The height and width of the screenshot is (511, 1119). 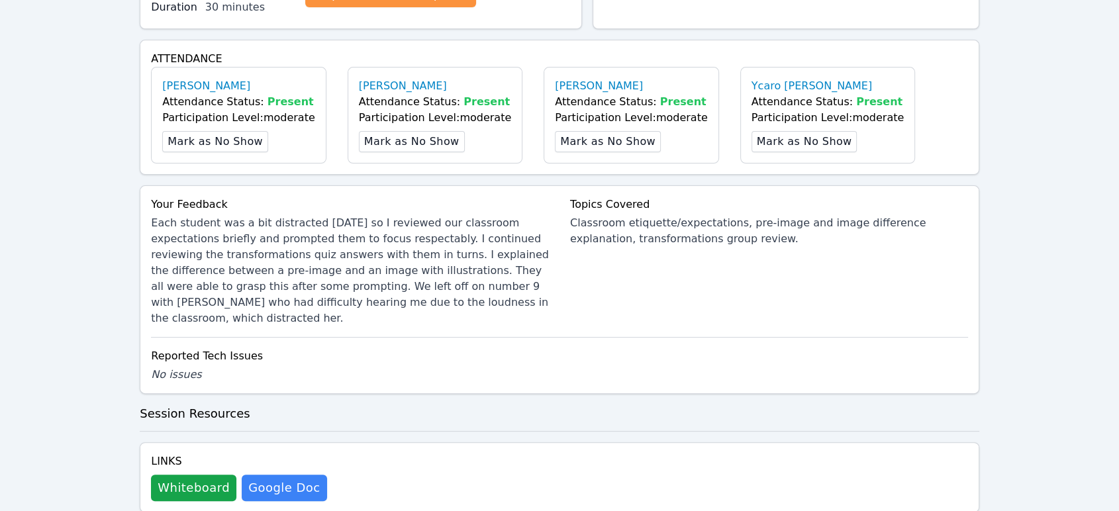 I want to click on div: Your Feedback, so click(x=350, y=205).